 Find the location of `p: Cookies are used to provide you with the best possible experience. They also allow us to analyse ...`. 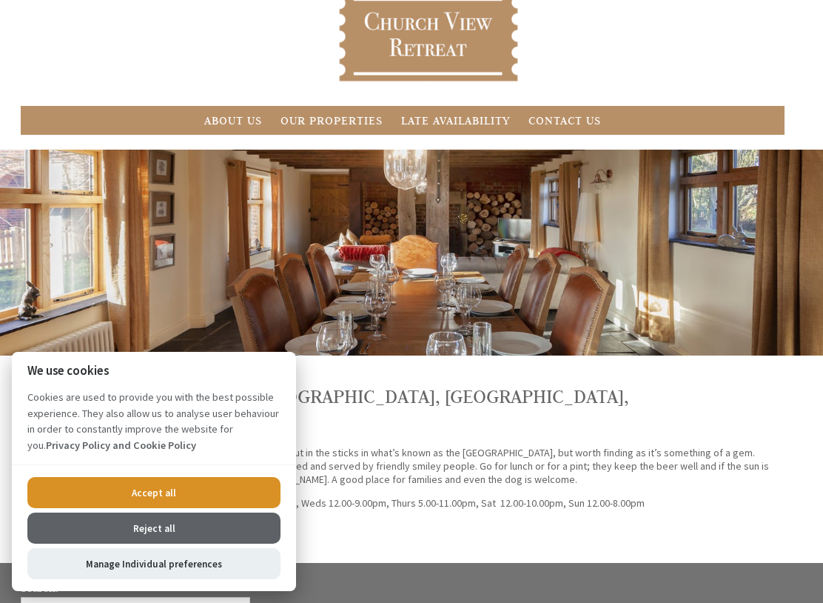

p: Cookies are used to provide you with the best possible experience. They also allow us to analyse ... is located at coordinates (154, 426).